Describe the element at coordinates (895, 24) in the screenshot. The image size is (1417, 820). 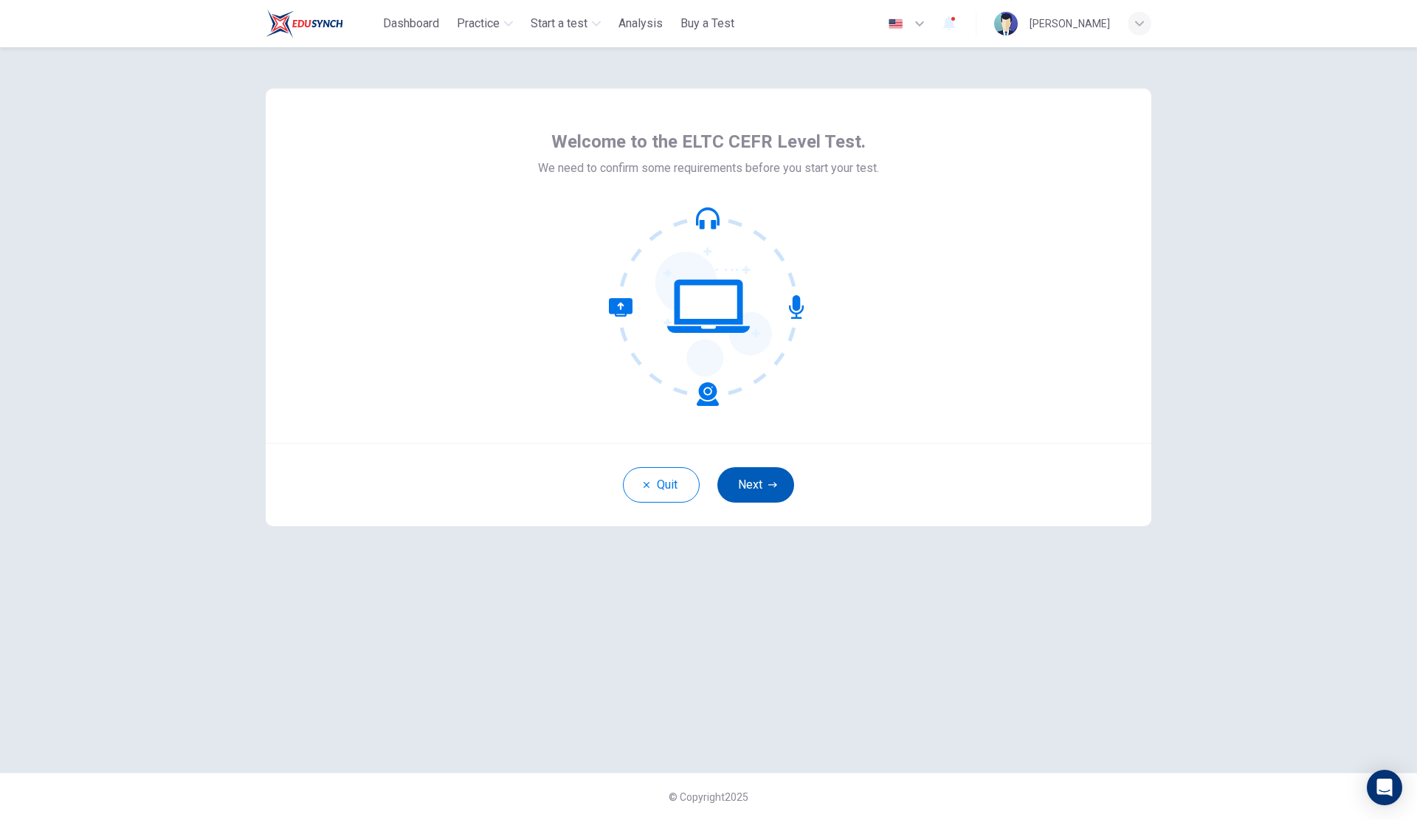
I see `img: en` at that location.